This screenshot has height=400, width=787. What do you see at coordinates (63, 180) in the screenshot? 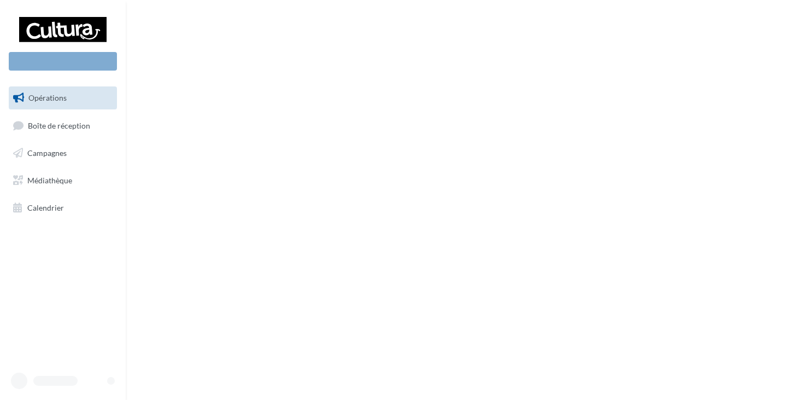
I see `a: Médiathèque` at bounding box center [63, 180].